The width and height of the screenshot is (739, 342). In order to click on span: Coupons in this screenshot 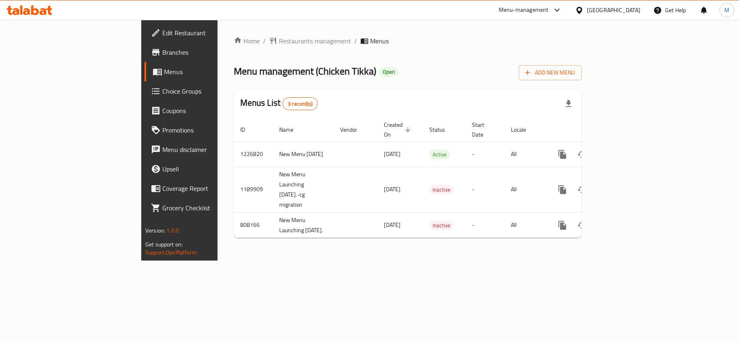, I will do `click(210, 111)`.